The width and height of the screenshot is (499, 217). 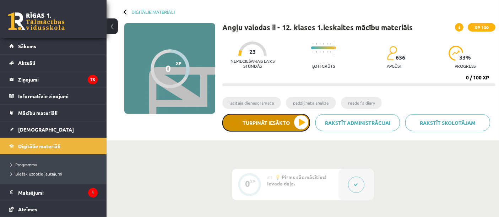 What do you see at coordinates (400, 57) in the screenshot?
I see `span: 636` at bounding box center [400, 57].